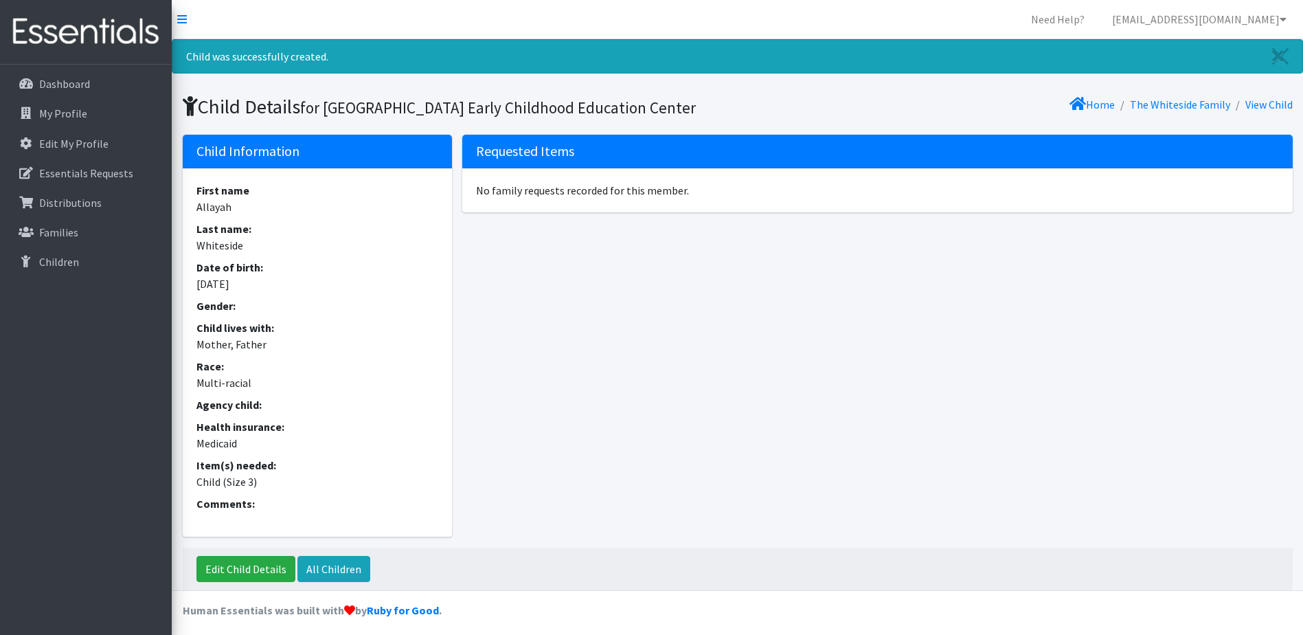 The image size is (1303, 635). What do you see at coordinates (334, 569) in the screenshot?
I see `a: All Children` at bounding box center [334, 569].